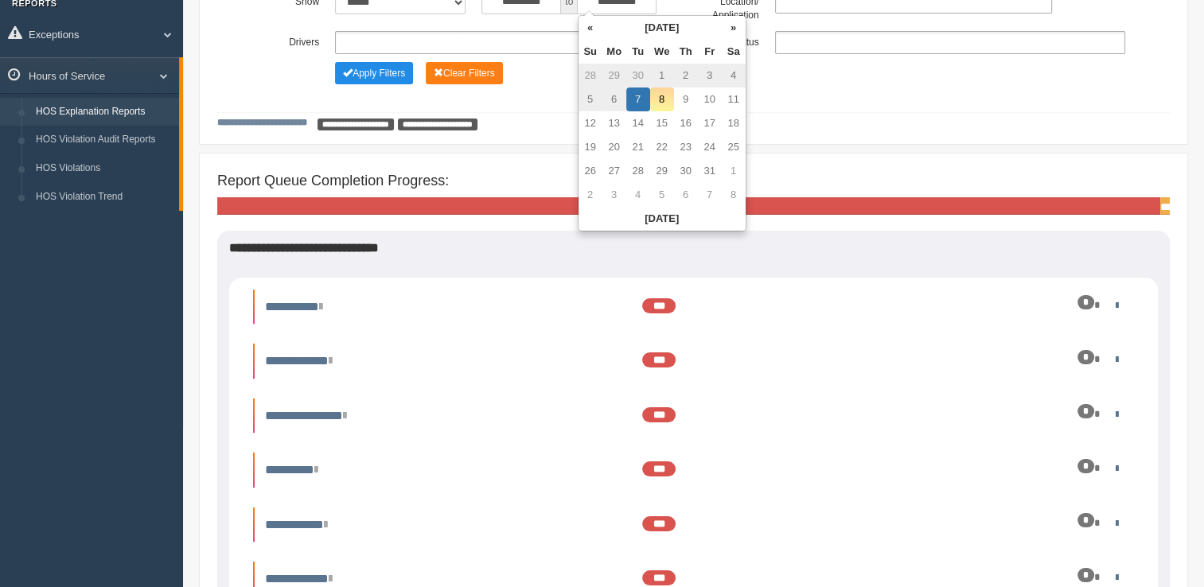 This screenshot has height=587, width=1204. Describe the element at coordinates (103, 169) in the screenshot. I see `a: HOS Violations` at that location.